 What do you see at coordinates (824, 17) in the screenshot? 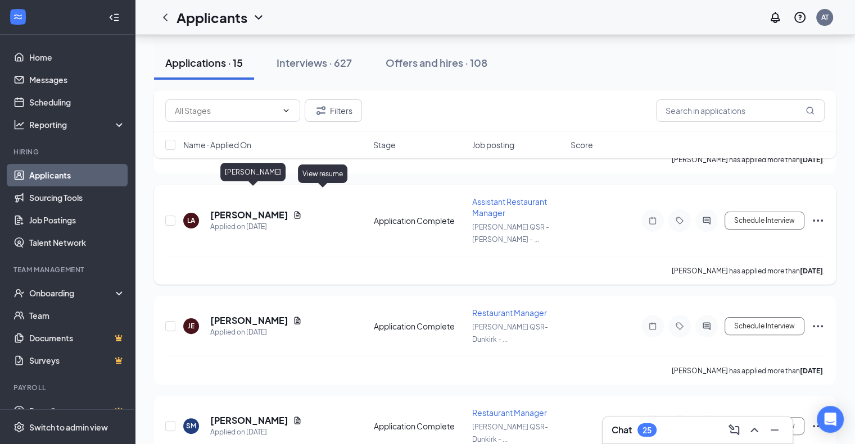
I see `div: AT` at bounding box center [824, 17].